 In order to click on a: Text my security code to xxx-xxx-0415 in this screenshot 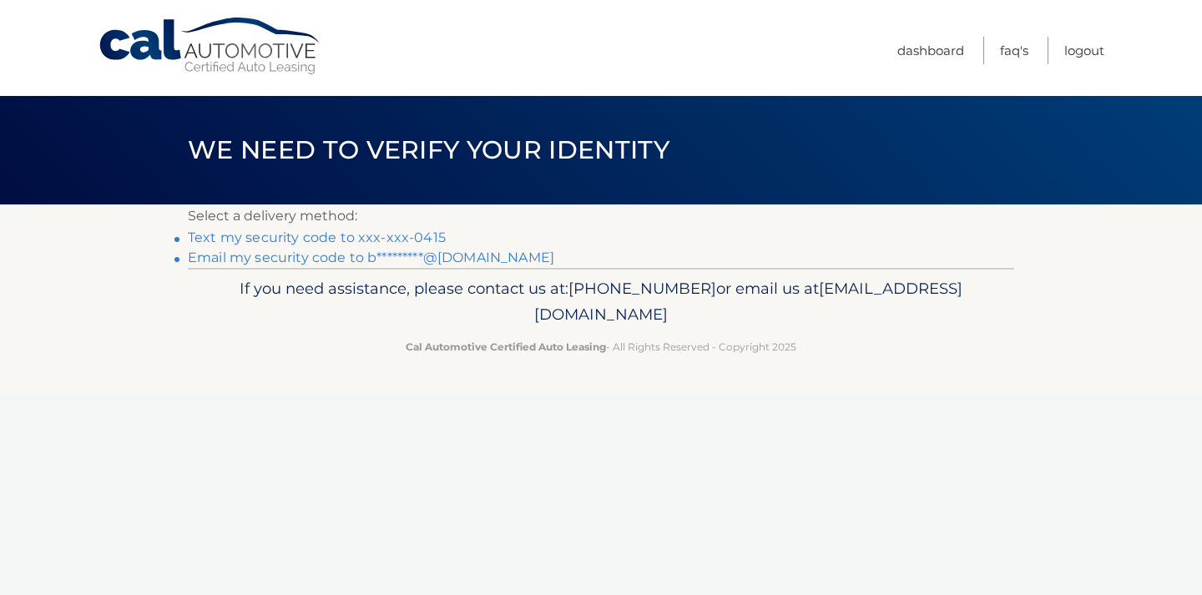, I will do `click(316, 237)`.